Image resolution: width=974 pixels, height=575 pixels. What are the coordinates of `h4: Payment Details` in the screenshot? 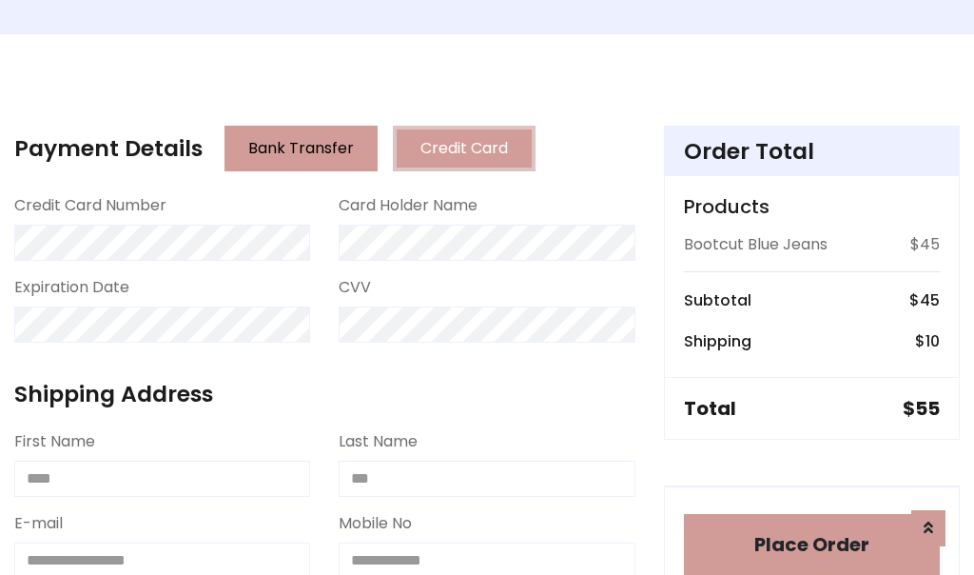 It's located at (108, 148).